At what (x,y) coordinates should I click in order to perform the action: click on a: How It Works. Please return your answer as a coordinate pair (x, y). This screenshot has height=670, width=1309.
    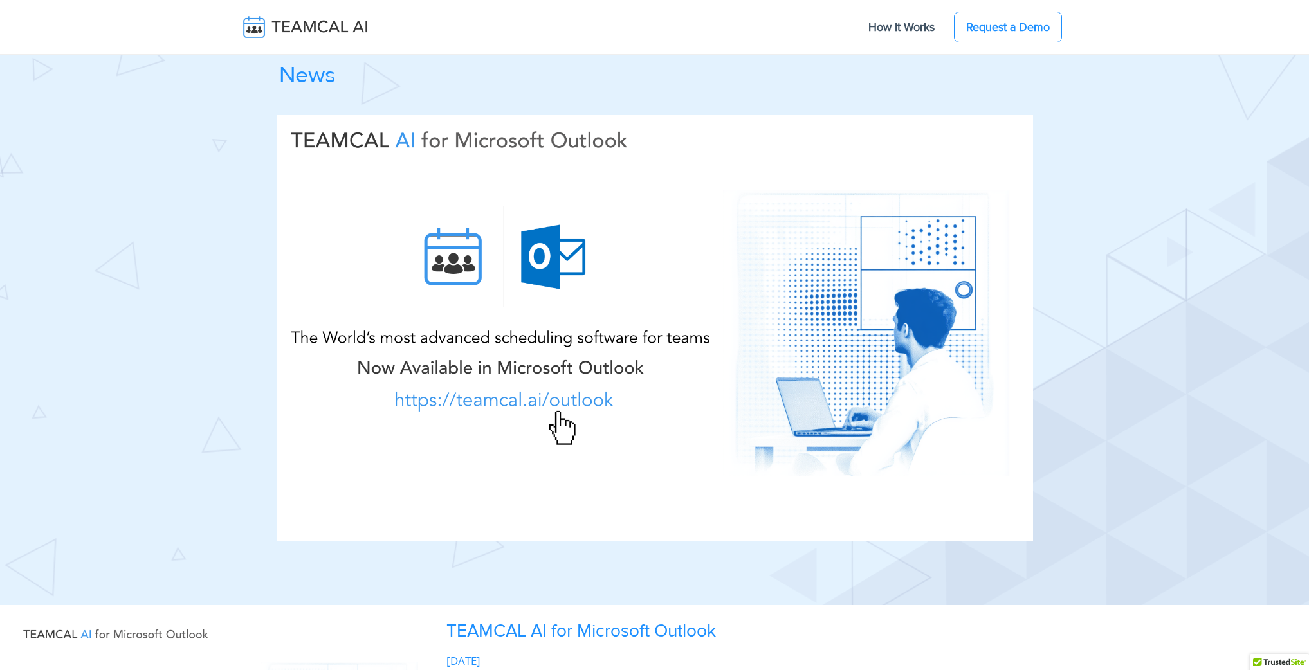
    Looking at the image, I should click on (901, 27).